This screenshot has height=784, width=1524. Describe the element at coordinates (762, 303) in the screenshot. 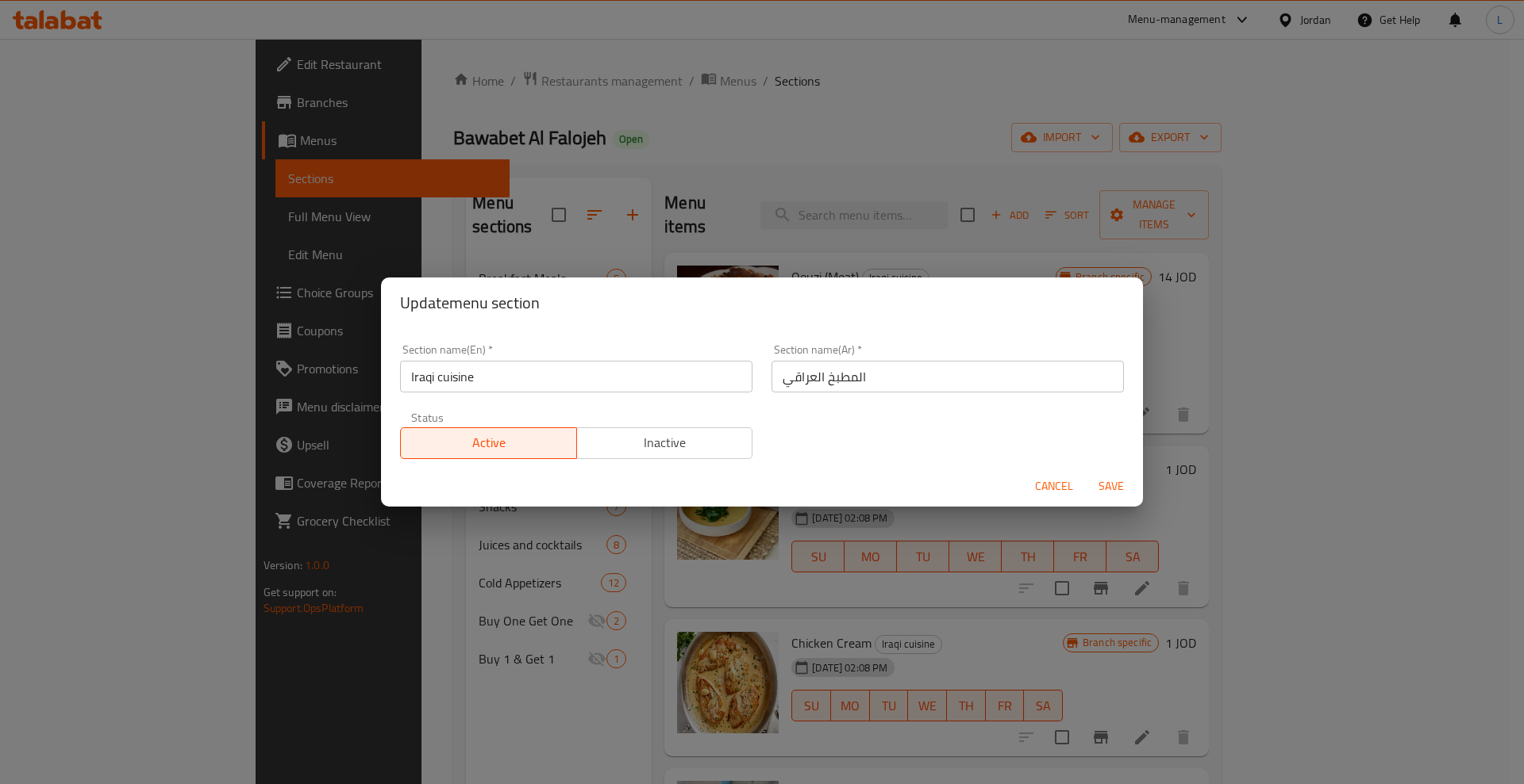

I see `h2: Update menu section` at that location.